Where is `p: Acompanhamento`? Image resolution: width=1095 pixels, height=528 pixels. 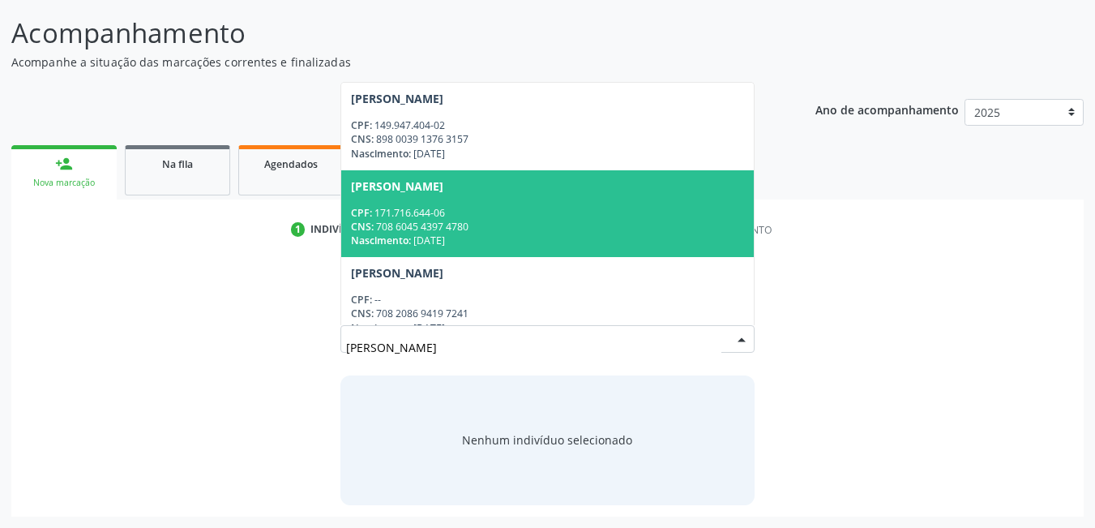
p: Acompanhamento is located at coordinates (387, 33).